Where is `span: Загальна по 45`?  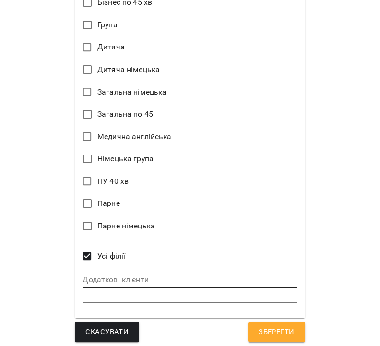
span: Загальна по 45 is located at coordinates (125, 114).